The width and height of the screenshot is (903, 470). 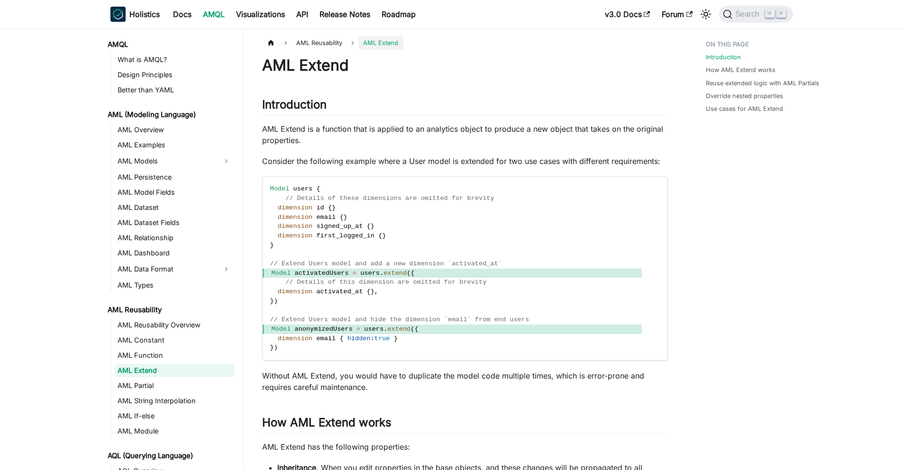 I want to click on img: Holistics, so click(x=118, y=14).